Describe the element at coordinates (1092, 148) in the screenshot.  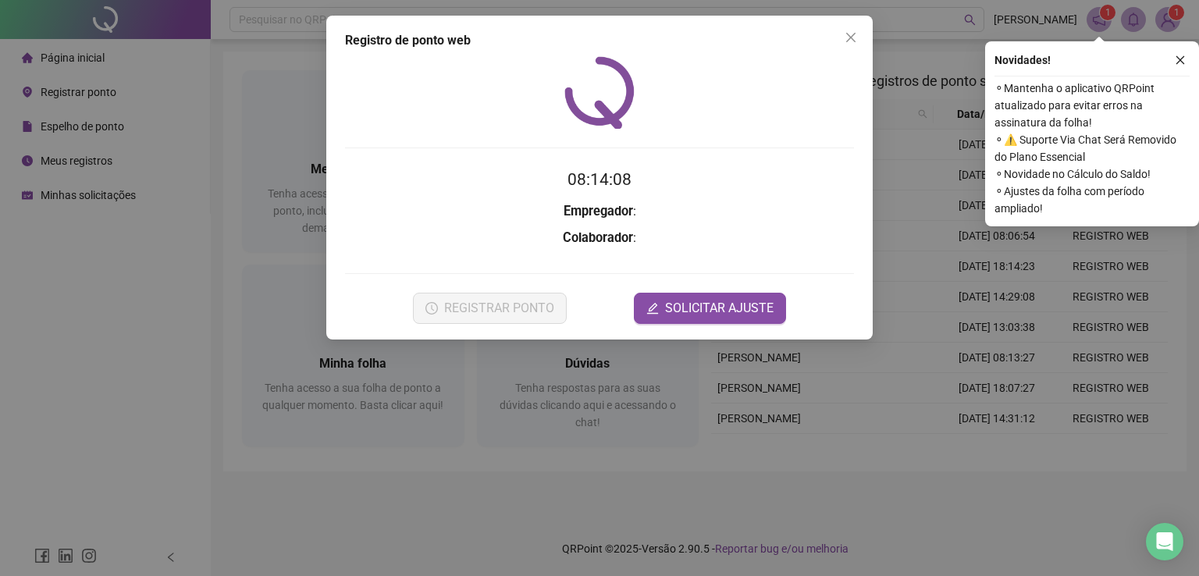
I see `span: ⚬ ⚠️ Suporte Via Chat Será Removido do Plano Essencial` at that location.